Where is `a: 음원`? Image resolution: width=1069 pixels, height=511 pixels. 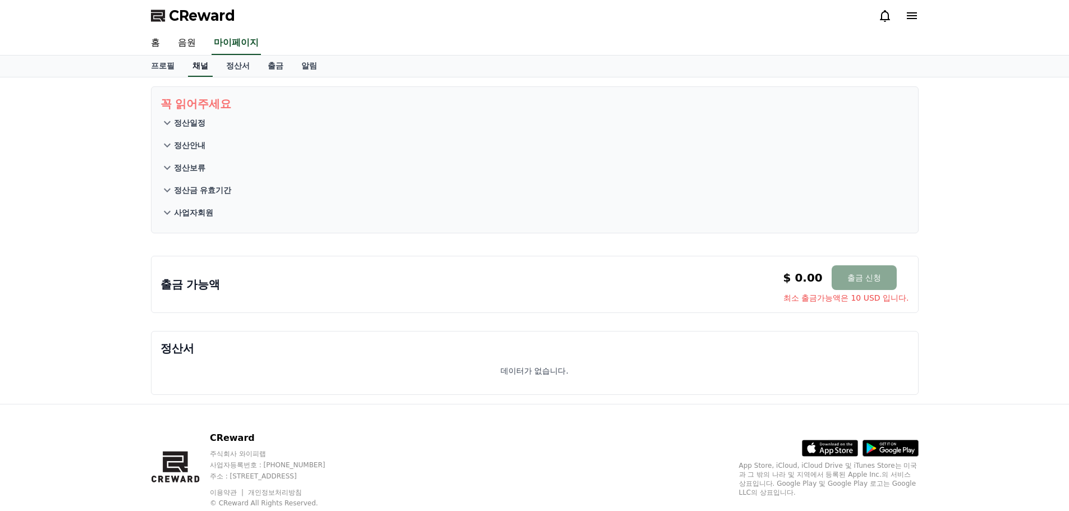
a: 음원 is located at coordinates (187, 43).